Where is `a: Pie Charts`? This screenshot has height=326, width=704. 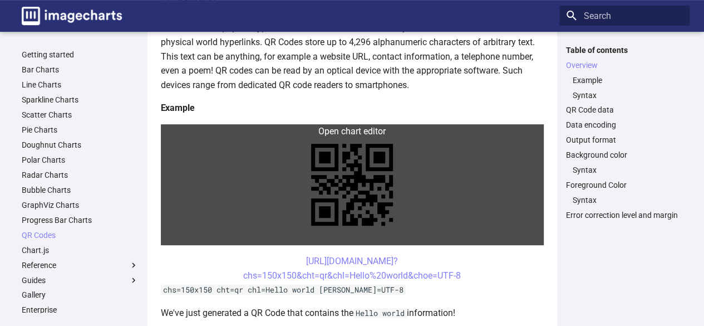 a: Pie Charts is located at coordinates (80, 130).